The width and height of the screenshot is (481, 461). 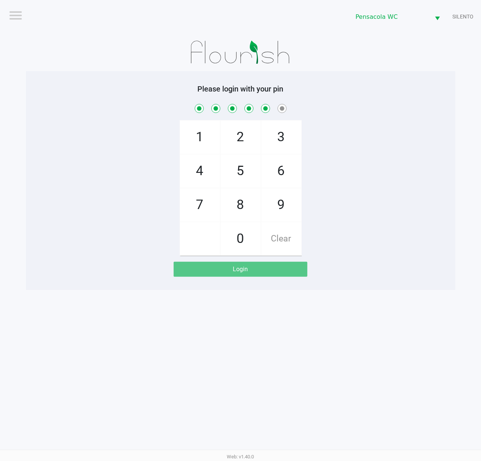 What do you see at coordinates (391, 17) in the screenshot?
I see `span: Pensacola WC` at bounding box center [391, 17].